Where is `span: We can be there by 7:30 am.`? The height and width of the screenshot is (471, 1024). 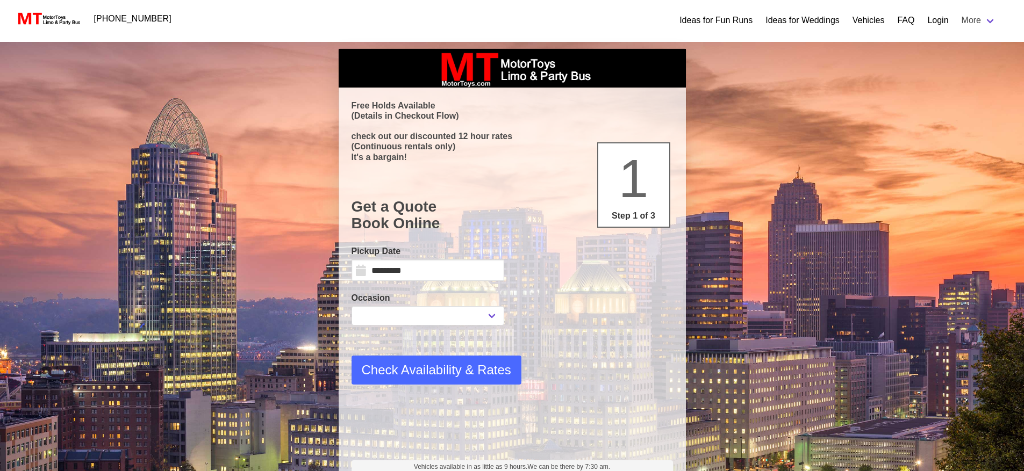
span: We can be there by 7:30 am. is located at coordinates (569, 467).